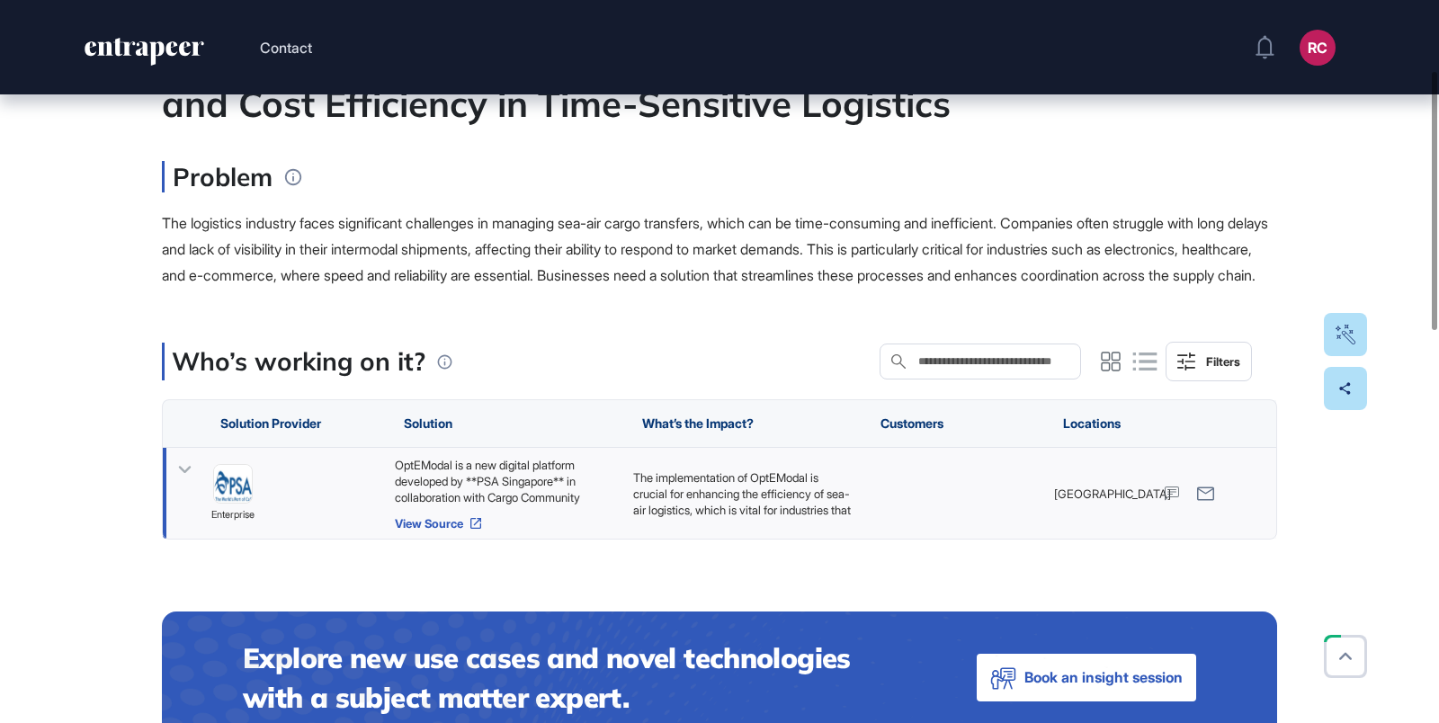 The image size is (1439, 723). What do you see at coordinates (912, 424) in the screenshot?
I see `span: Customers` at bounding box center [912, 424].